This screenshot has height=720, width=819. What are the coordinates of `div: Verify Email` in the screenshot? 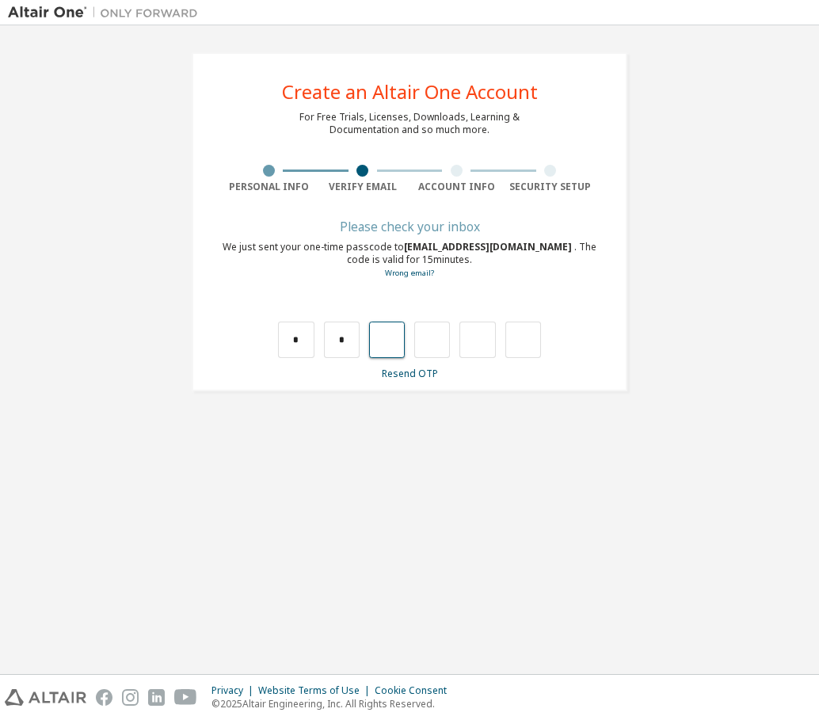 It's located at (363, 187).